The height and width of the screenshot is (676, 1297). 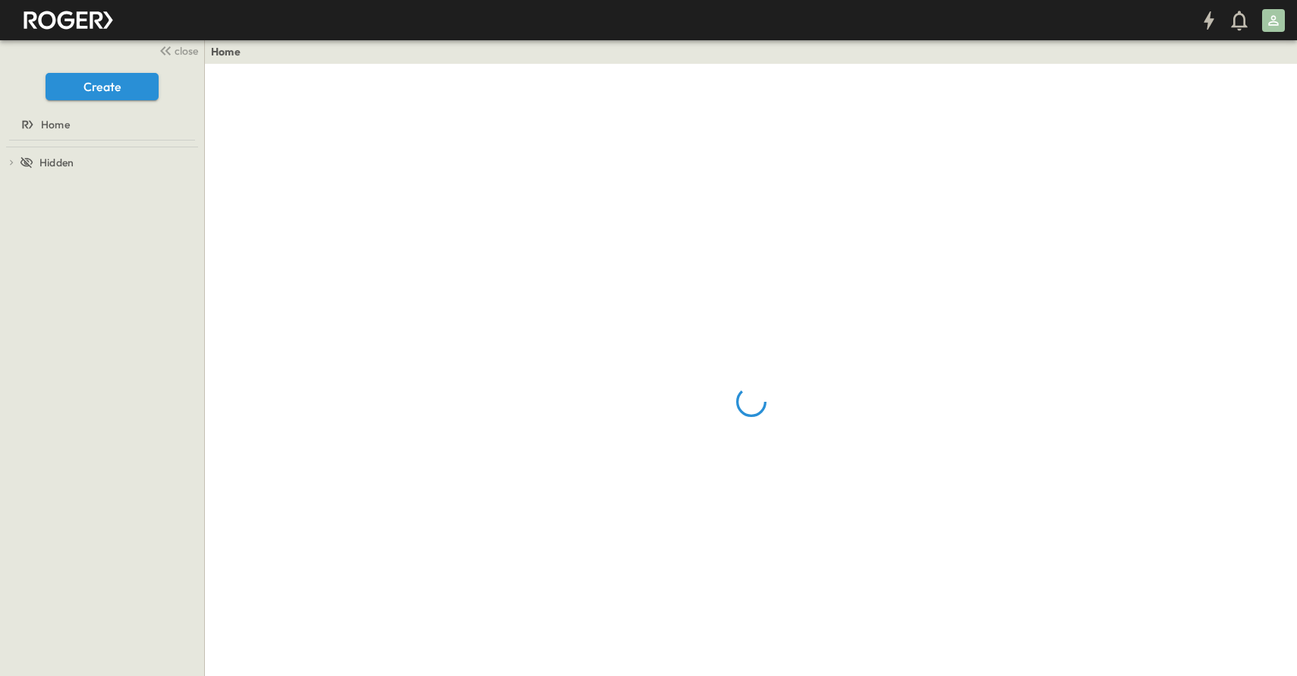 What do you see at coordinates (186, 51) in the screenshot?
I see `span: close` at bounding box center [186, 51].